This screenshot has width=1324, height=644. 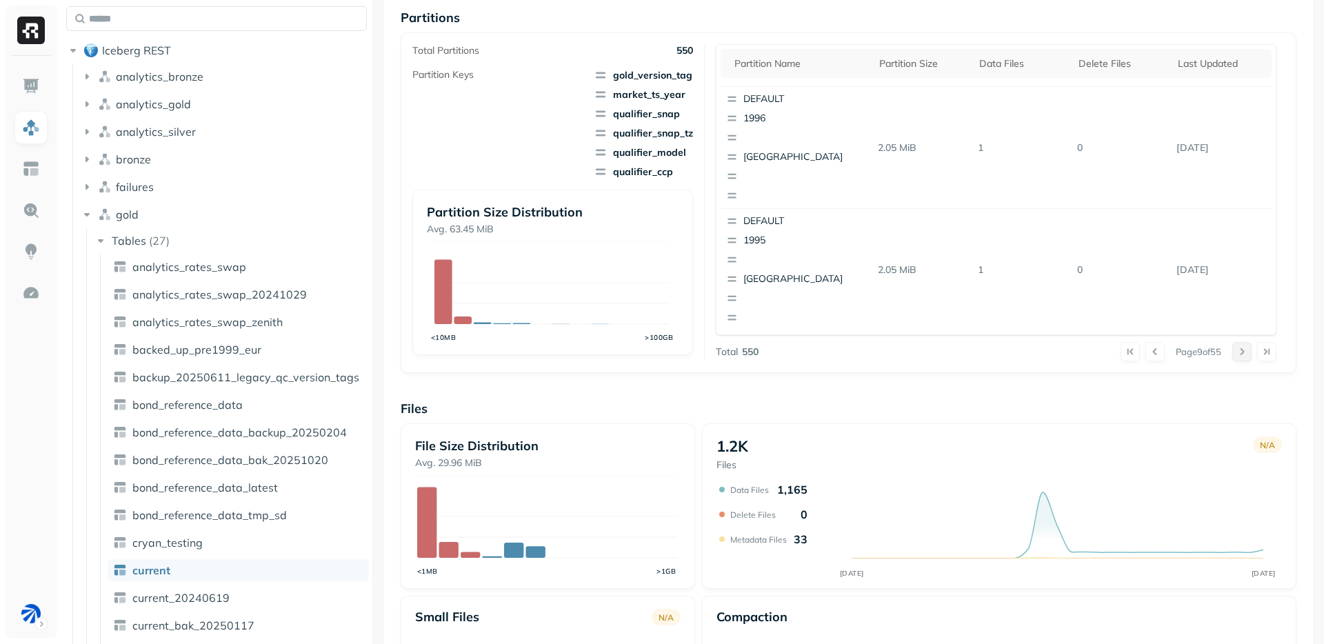 What do you see at coordinates (137, 50) in the screenshot?
I see `span: Iceberg REST` at bounding box center [137, 50].